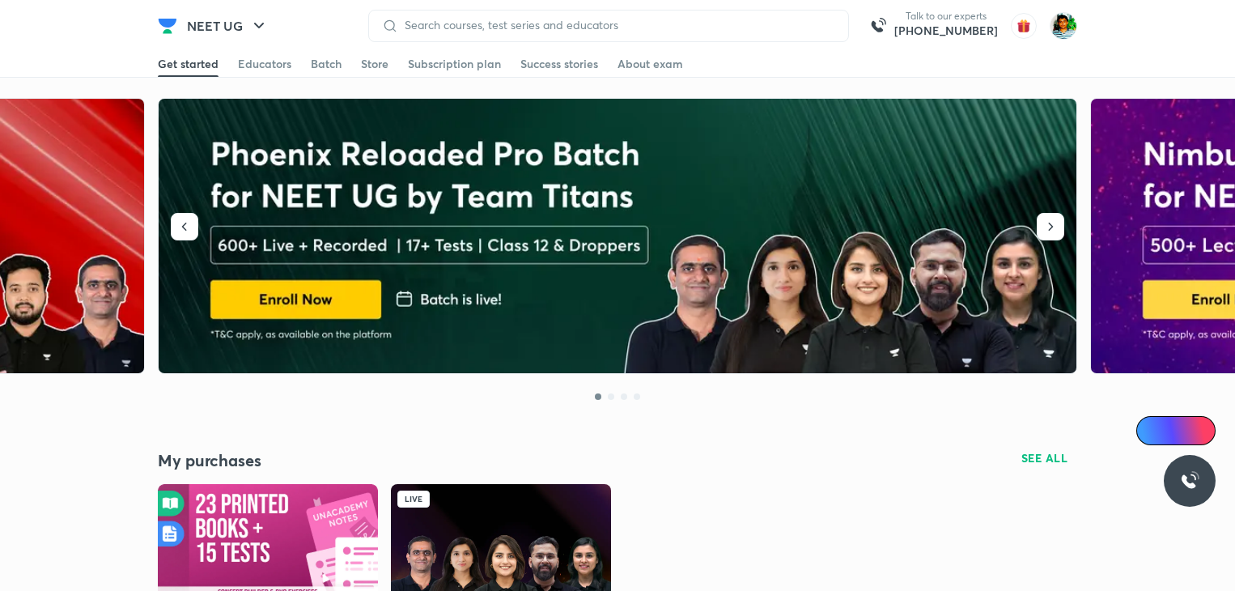  What do you see at coordinates (413, 498) in the screenshot?
I see `div: Live` at bounding box center [413, 498].